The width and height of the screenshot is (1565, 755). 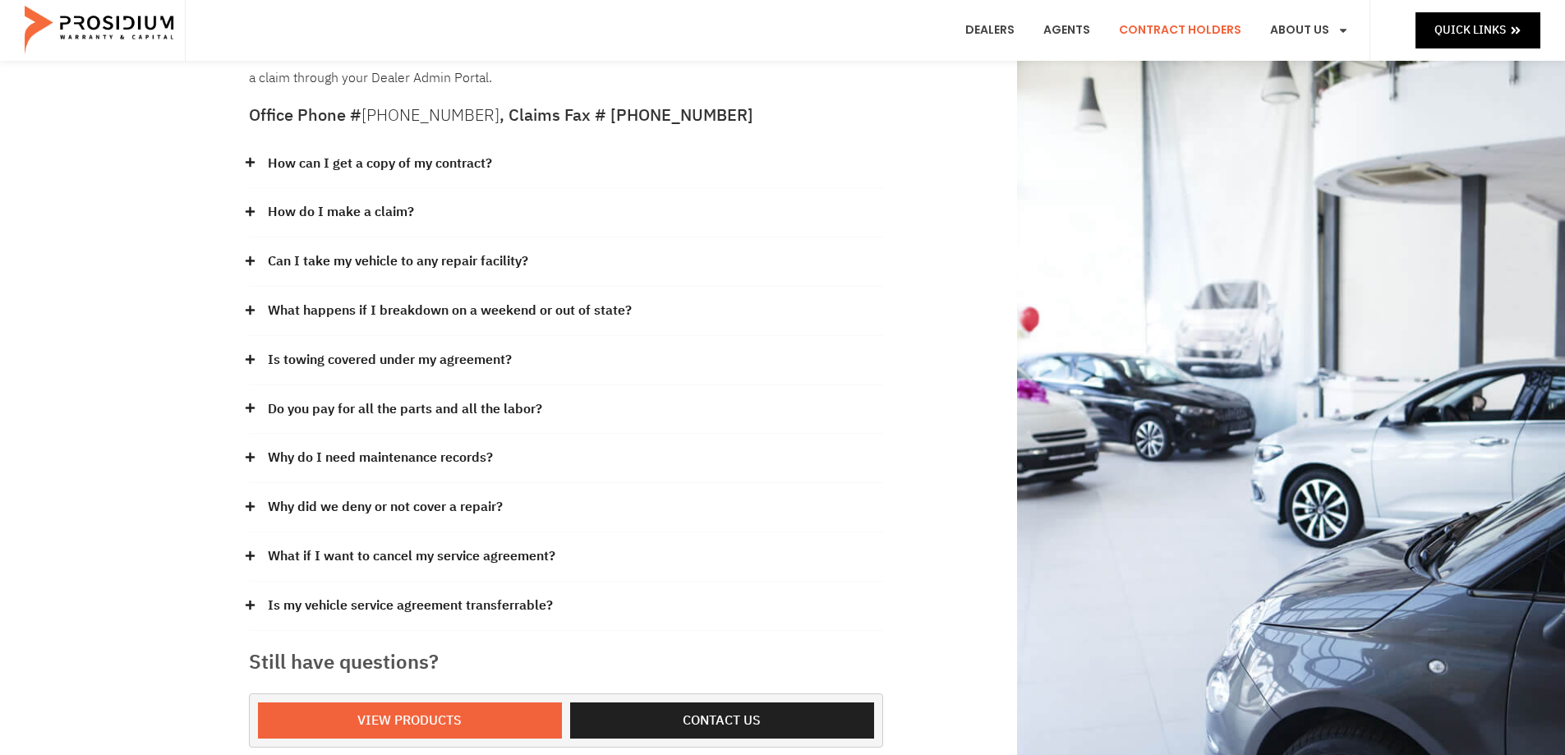 I want to click on a: What happens if I breakdown on a weekend or out of state?, so click(x=449, y=311).